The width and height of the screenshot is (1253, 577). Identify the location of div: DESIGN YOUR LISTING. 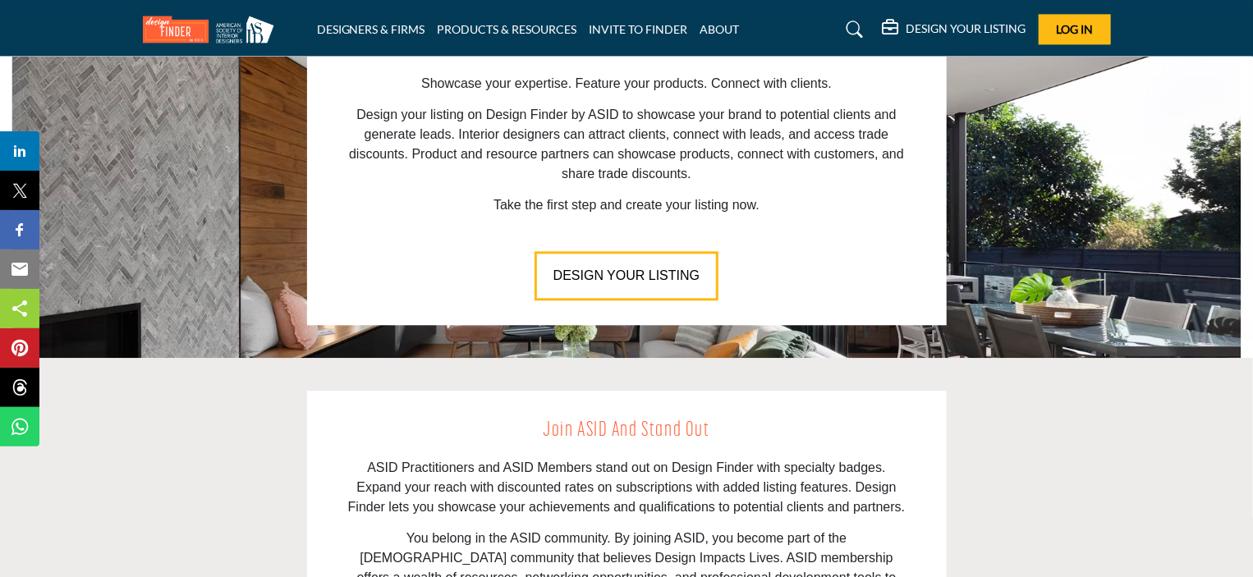
(954, 30).